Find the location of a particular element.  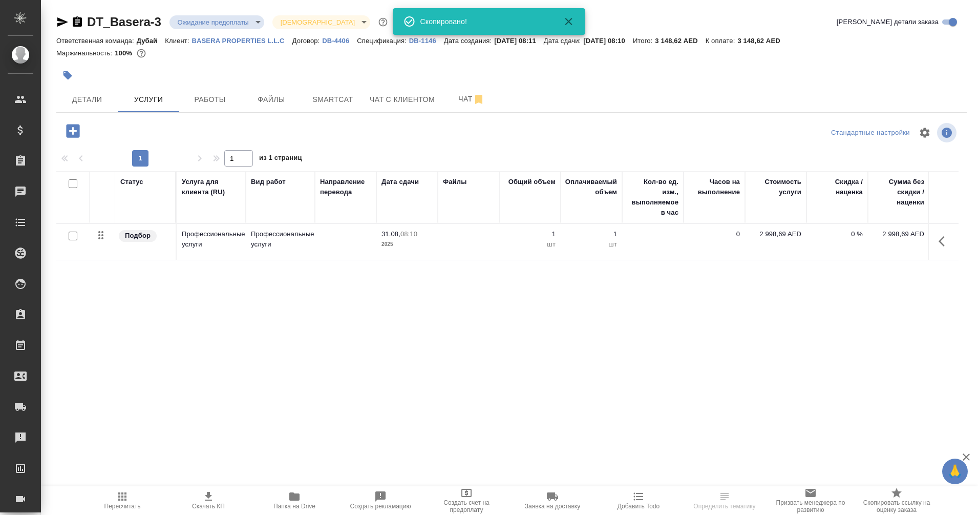

span: Посмотреть информацию is located at coordinates (948, 133).